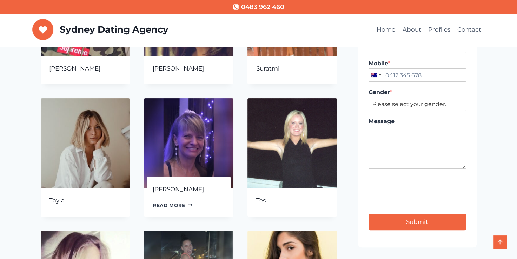 The width and height of the screenshot is (517, 259). What do you see at coordinates (417, 92) in the screenshot?
I see `label: Gender` at bounding box center [417, 92].